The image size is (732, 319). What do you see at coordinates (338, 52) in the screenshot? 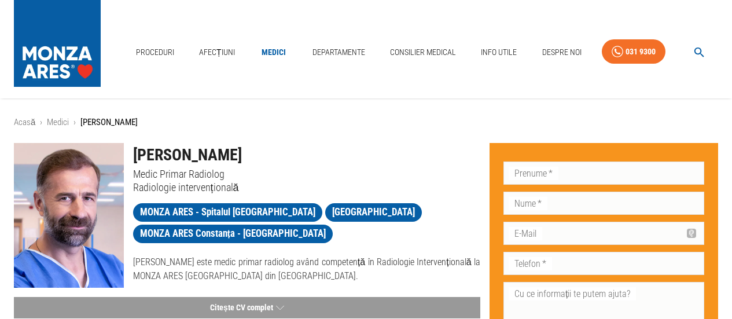
I see `a: Departamente` at bounding box center [338, 52].